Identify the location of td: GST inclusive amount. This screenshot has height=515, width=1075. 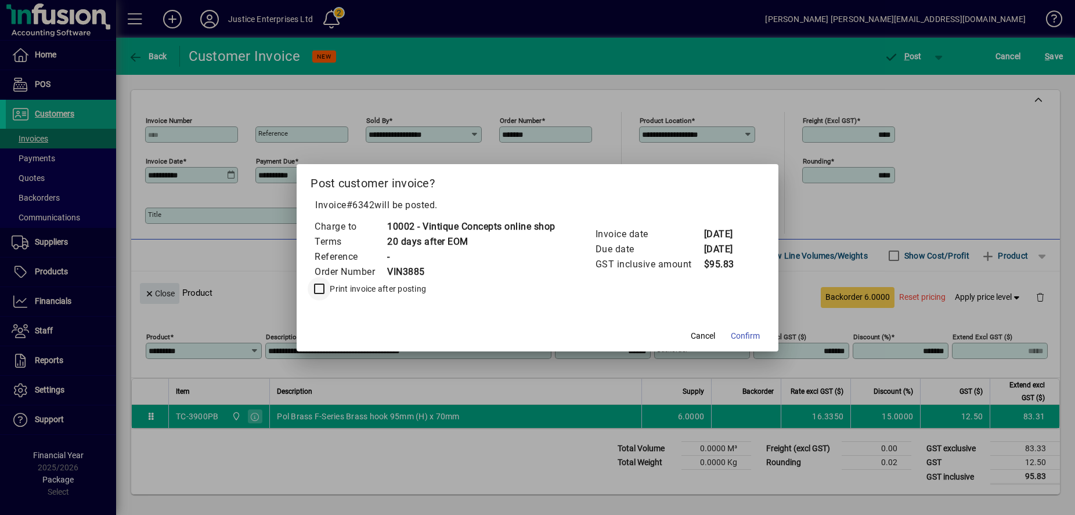
(649, 265).